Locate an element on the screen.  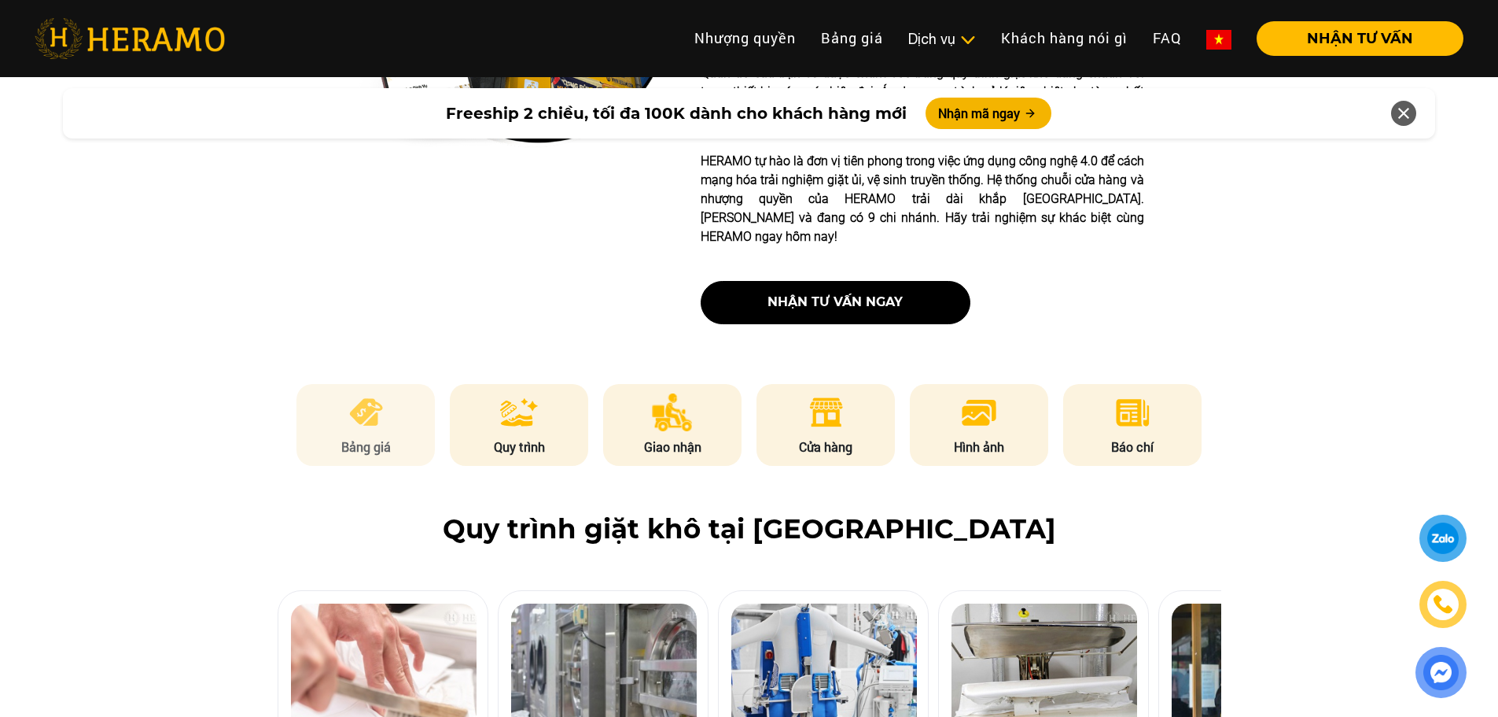
a: phone-icon is located at coordinates (1443, 603).